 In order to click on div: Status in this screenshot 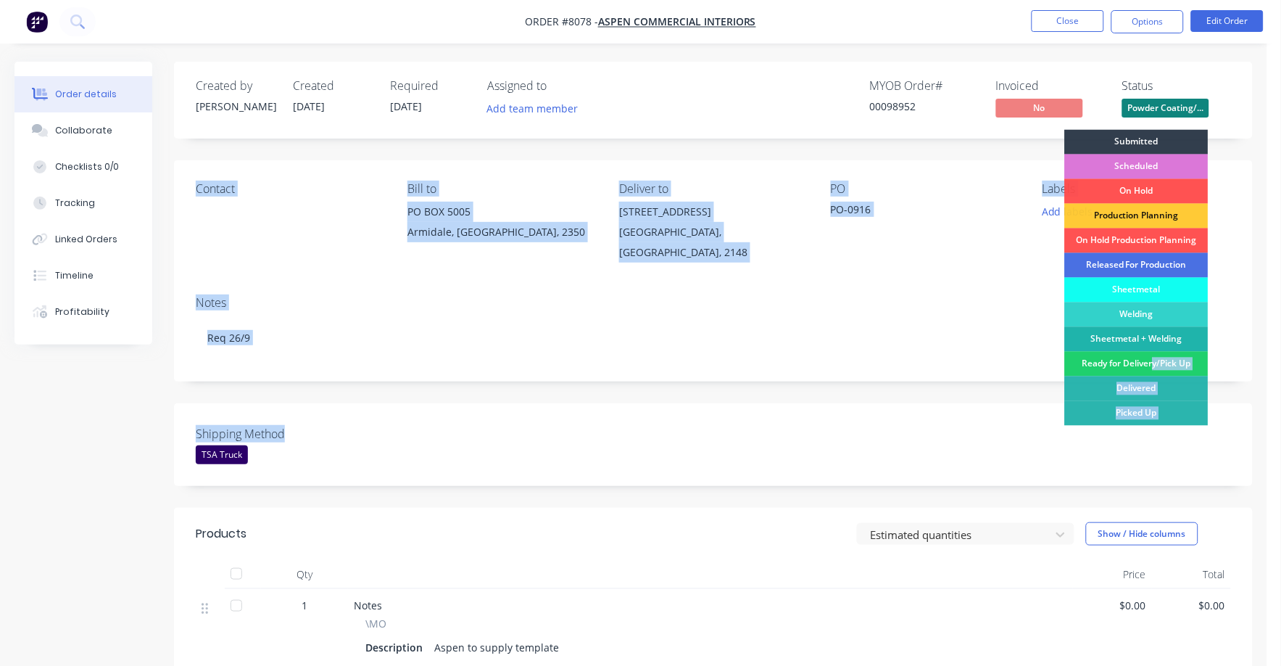, I will do `click(1177, 86)`.